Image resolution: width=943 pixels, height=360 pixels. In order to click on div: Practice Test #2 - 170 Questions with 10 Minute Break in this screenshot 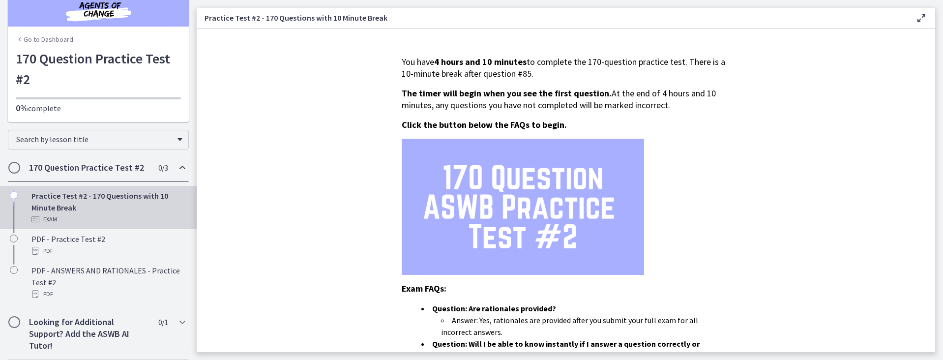, I will do `click(108, 207)`.